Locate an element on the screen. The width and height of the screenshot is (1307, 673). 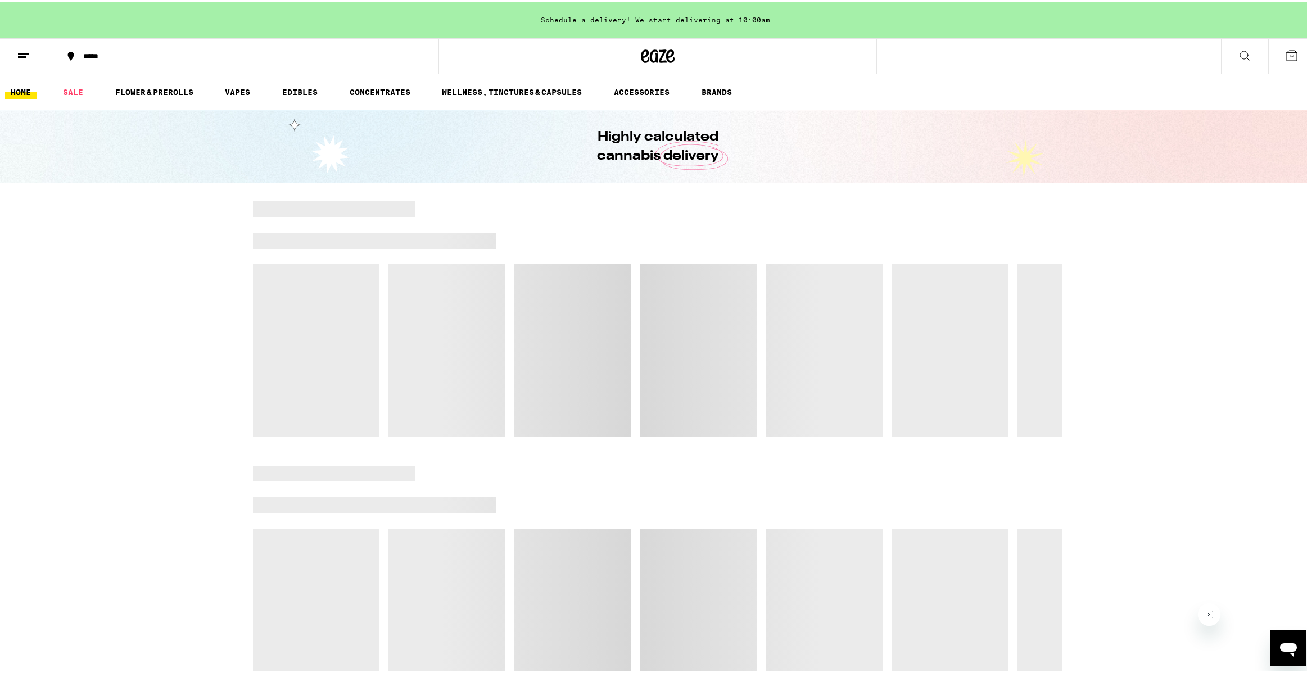
a: CONCENTRATES is located at coordinates (380, 90).